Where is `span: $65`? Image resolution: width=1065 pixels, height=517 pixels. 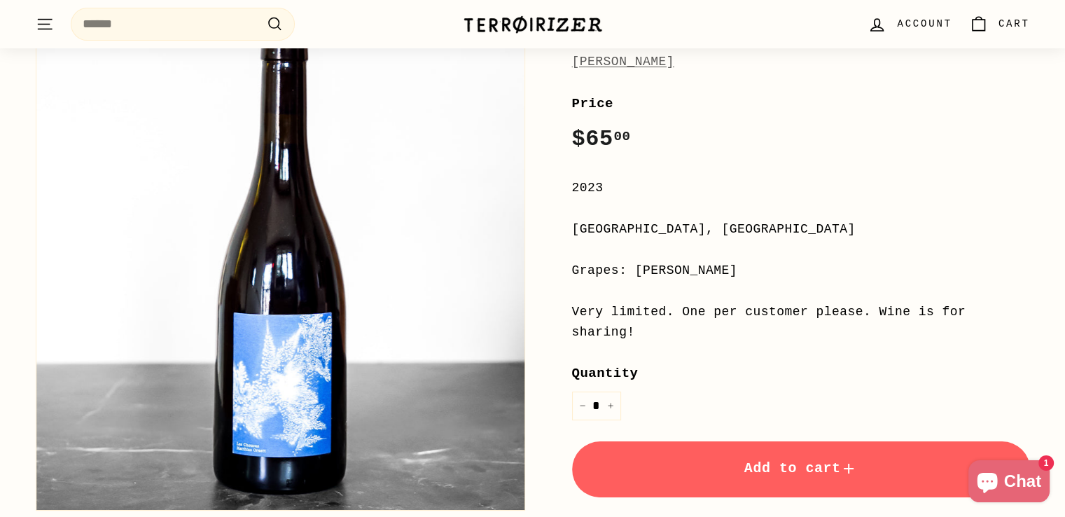
span: $65 is located at coordinates (602, 139).